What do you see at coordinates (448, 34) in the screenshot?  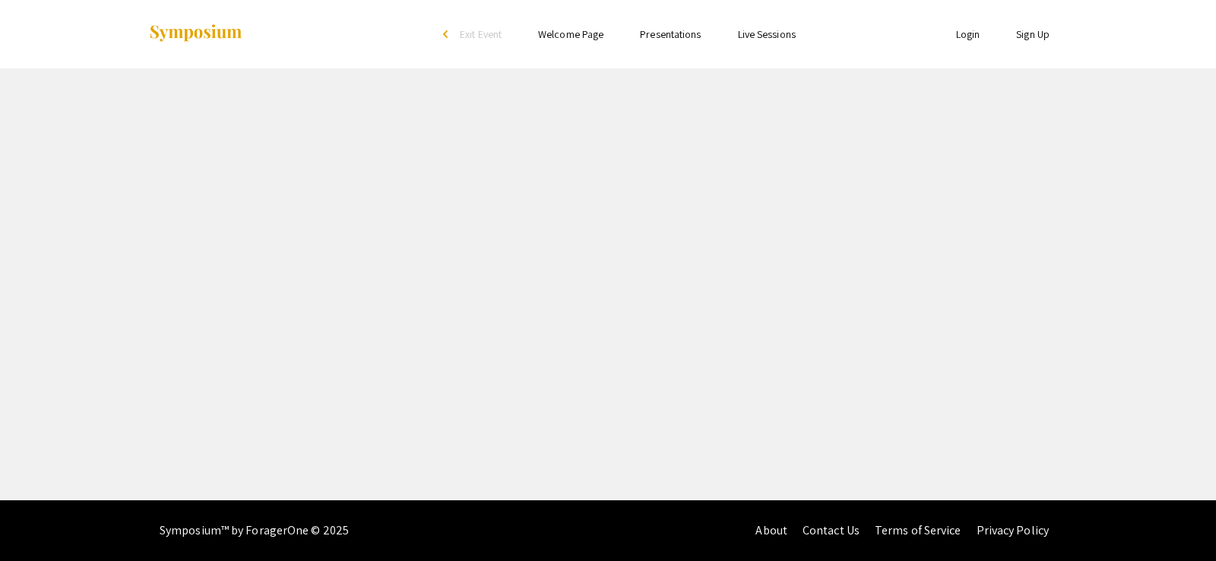 I see `div: arrow_back_ios` at bounding box center [448, 34].